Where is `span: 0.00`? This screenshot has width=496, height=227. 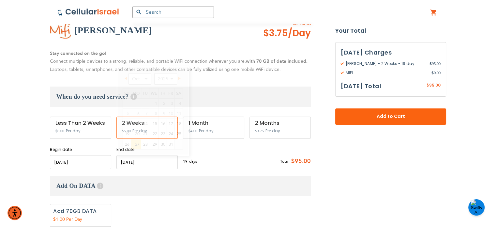 span: 0.00 is located at coordinates (436, 73).